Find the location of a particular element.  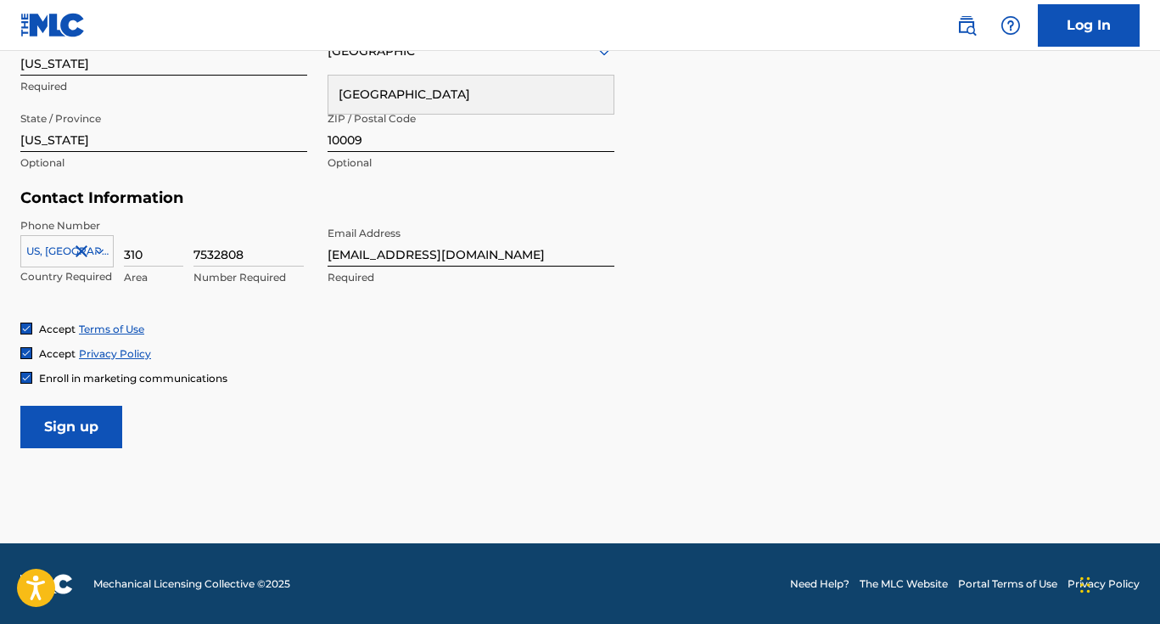

a: Need Help? is located at coordinates (820, 584).